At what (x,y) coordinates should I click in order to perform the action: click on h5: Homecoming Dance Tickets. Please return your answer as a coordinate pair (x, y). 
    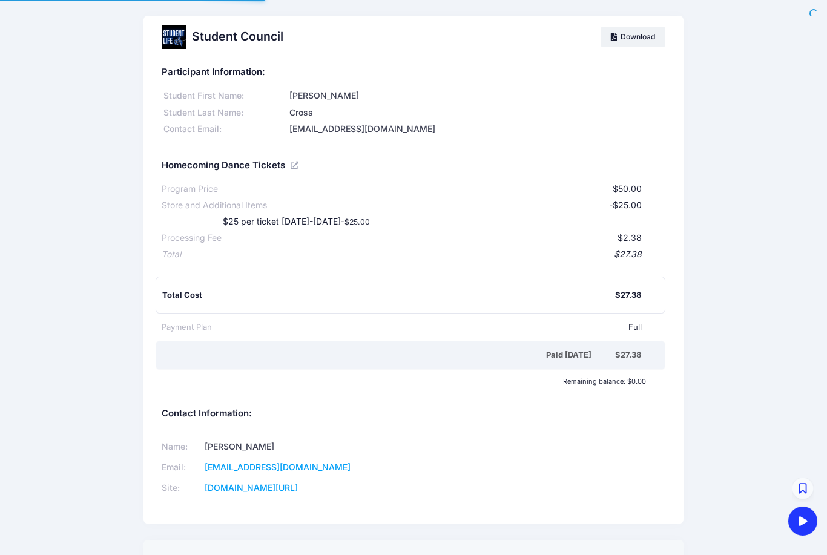
    Looking at the image, I should click on (223, 166).